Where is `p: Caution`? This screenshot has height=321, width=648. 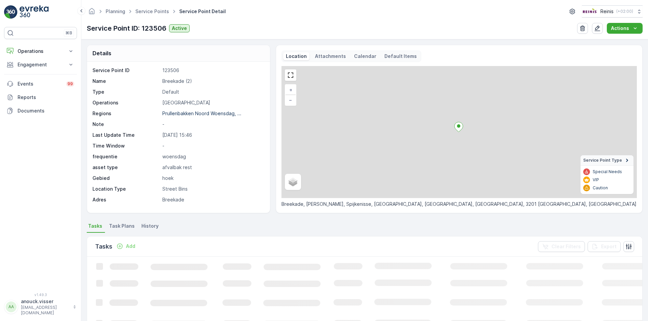 p: Caution is located at coordinates (600, 188).